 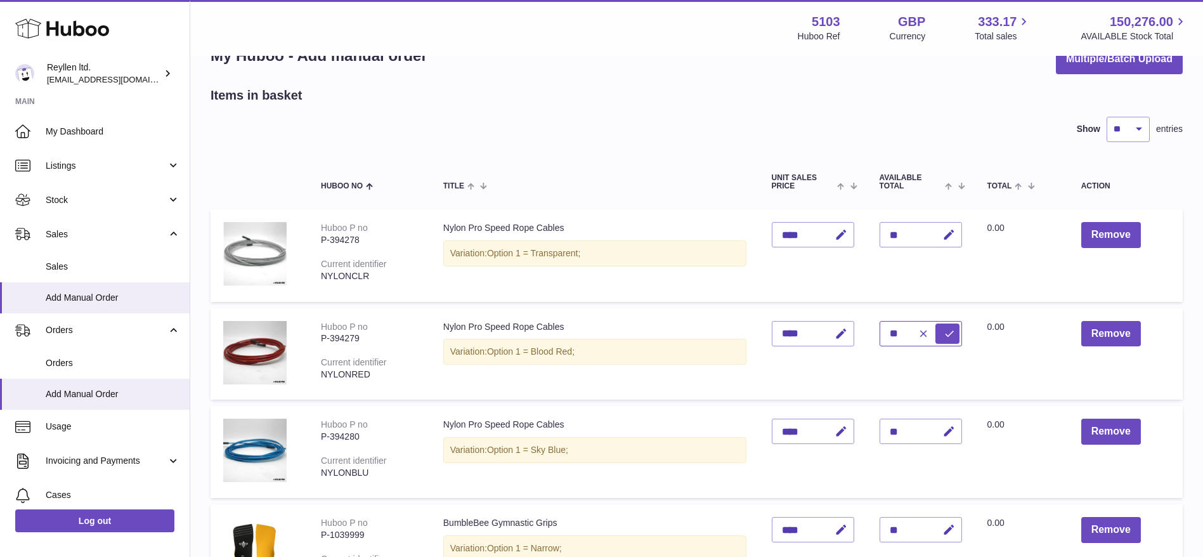 I want to click on span: Option 1 = Narrow;, so click(x=524, y=548).